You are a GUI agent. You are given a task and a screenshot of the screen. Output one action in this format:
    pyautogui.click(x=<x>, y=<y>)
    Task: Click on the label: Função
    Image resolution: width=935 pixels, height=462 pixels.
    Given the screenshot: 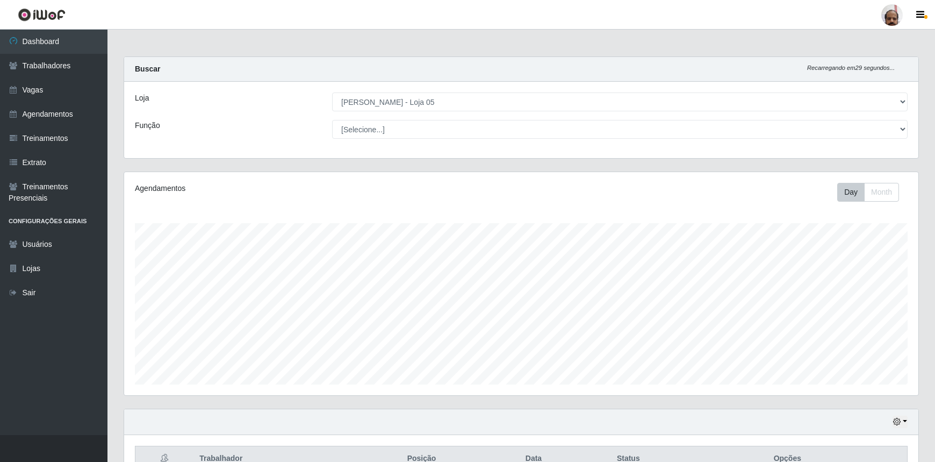 What is the action you would take?
    pyautogui.click(x=147, y=125)
    